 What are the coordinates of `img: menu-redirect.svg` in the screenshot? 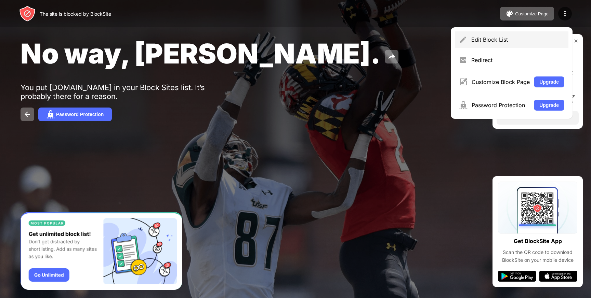 It's located at (463, 60).